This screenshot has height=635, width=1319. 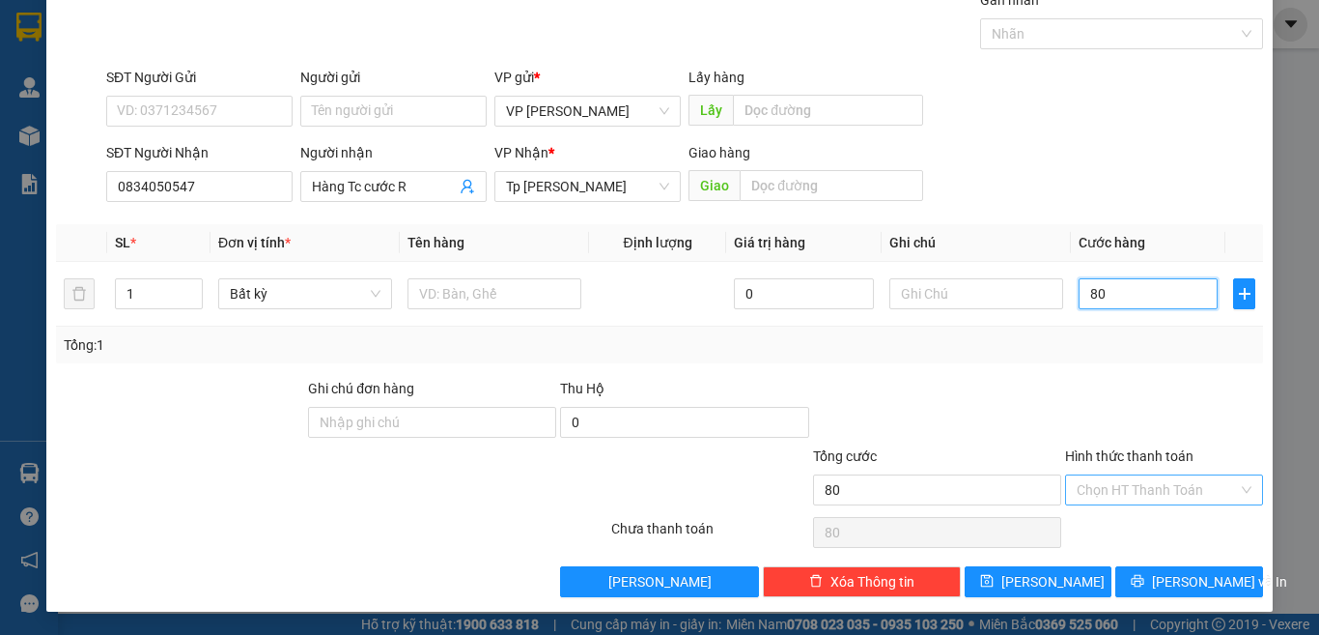 I want to click on span: Thu Hộ, so click(x=582, y=388).